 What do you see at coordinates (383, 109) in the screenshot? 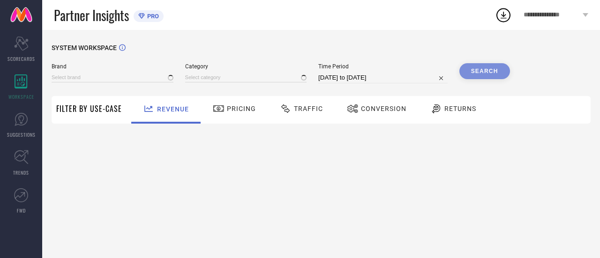
I see `span: Conversion` at bounding box center [383, 109].